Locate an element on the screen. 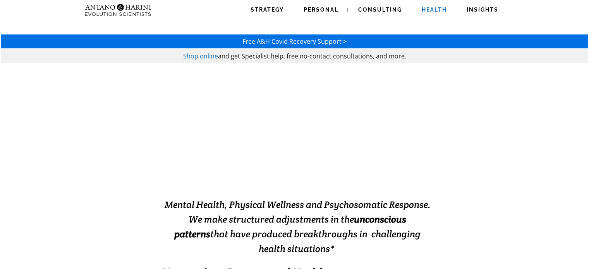  span: Free A&H Covid Recovery Support > is located at coordinates (294, 41).